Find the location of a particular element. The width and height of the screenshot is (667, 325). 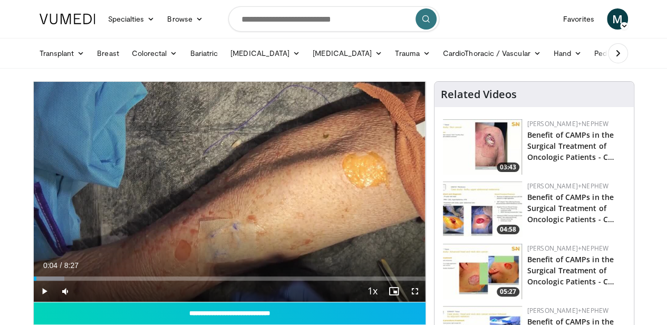

button: Playback Rate is located at coordinates (373, 291).